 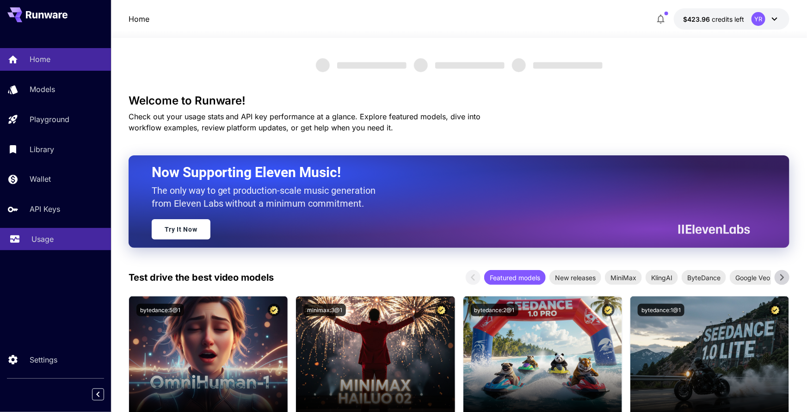 I want to click on p: Test drive the best video models, so click(x=201, y=277).